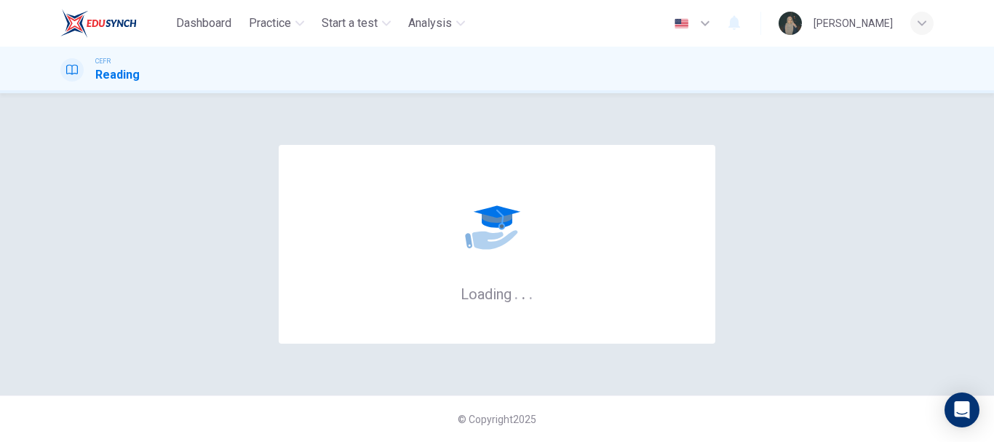  What do you see at coordinates (349, 23) in the screenshot?
I see `span: Start a test` at bounding box center [349, 23].